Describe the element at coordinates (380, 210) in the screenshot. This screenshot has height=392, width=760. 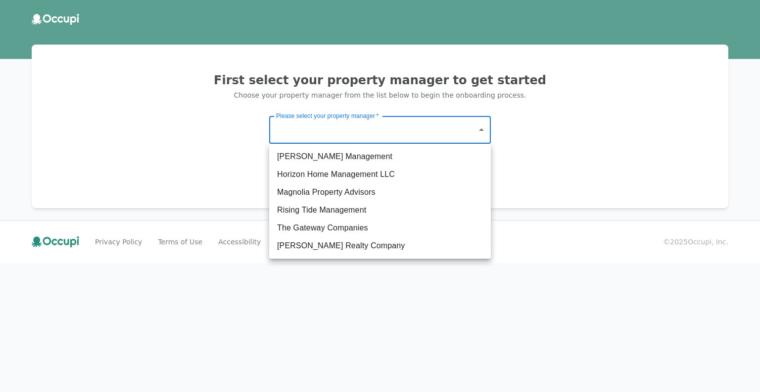
I see `li: Rising Tide Management` at that location.